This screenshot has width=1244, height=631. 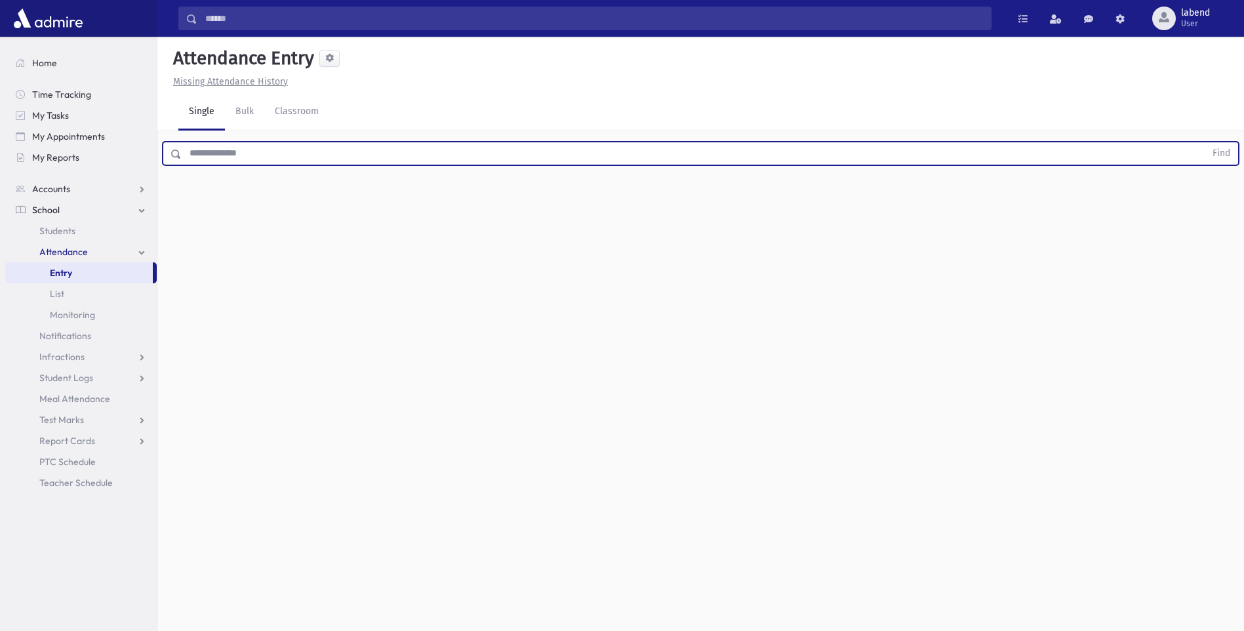 I want to click on span: PTC Schedule, so click(x=68, y=461).